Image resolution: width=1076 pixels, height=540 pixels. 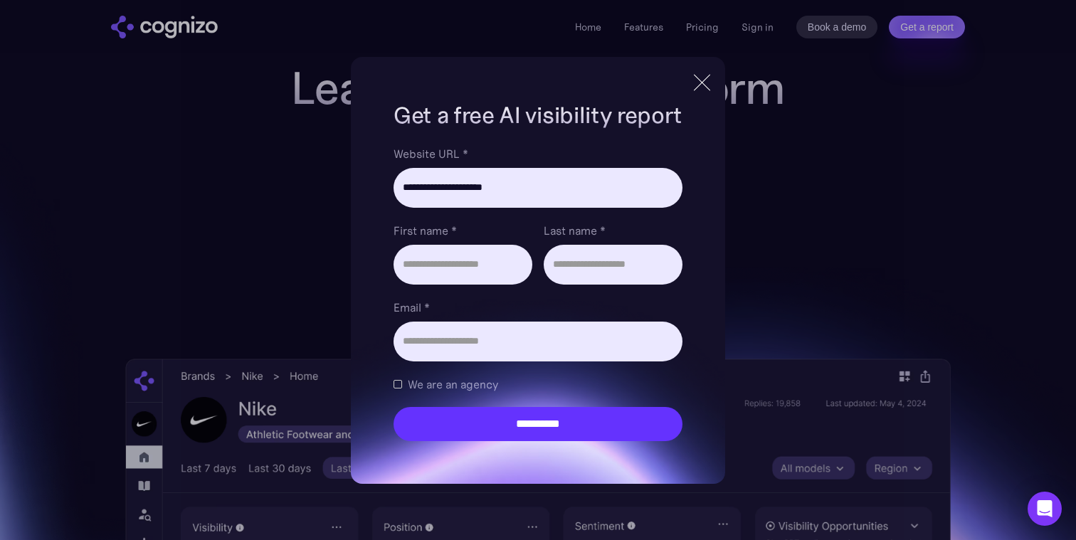 What do you see at coordinates (538, 307) in the screenshot?
I see `label: Email *` at bounding box center [538, 307].